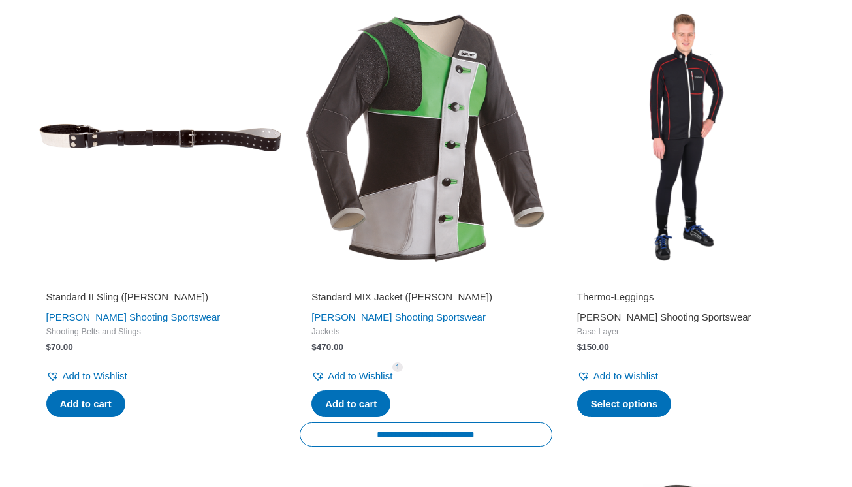  I want to click on bdi: 70.00, so click(59, 347).